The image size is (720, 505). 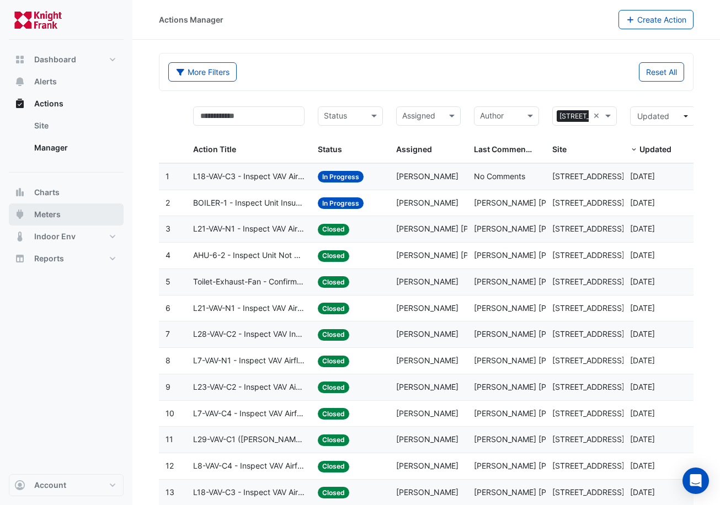 What do you see at coordinates (20, 193) in the screenshot?
I see `app-icon: Charts` at bounding box center [20, 193].